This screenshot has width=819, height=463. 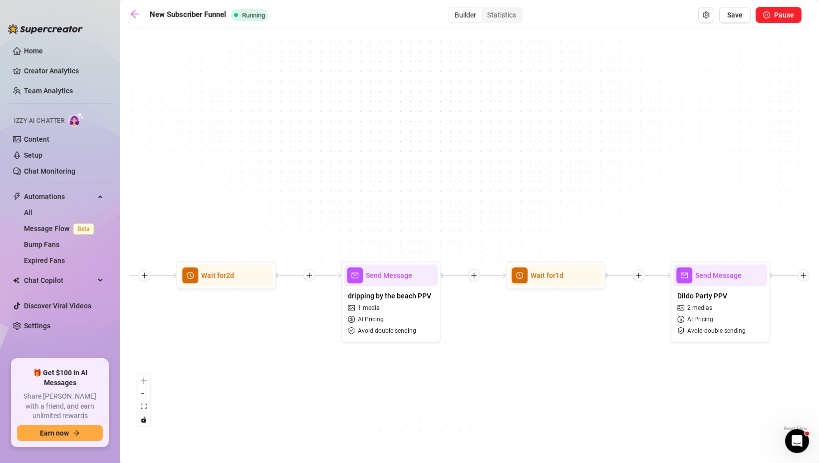 What do you see at coordinates (253, 15) in the screenshot?
I see `span: Running` at bounding box center [253, 15].